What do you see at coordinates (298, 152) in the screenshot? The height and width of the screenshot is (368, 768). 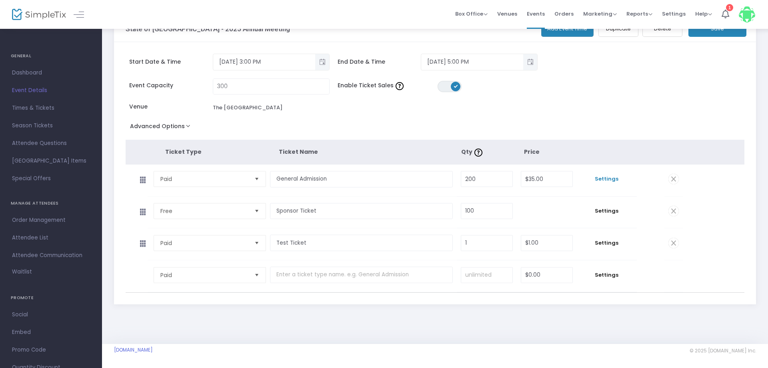 I see `span: Ticket Name` at bounding box center [298, 152].